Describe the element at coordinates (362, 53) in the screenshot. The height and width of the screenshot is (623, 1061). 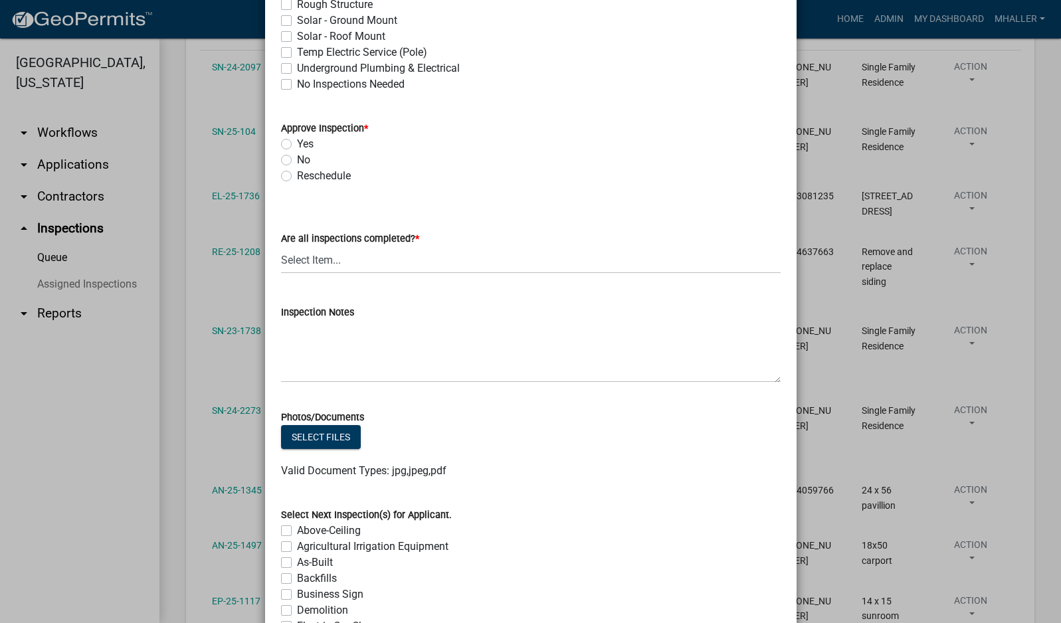
I see `label: Temp Electric Service (Pole)` at that location.